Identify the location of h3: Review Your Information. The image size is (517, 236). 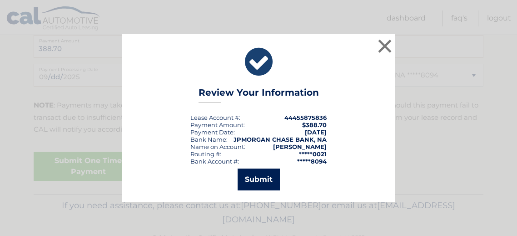
(259, 95).